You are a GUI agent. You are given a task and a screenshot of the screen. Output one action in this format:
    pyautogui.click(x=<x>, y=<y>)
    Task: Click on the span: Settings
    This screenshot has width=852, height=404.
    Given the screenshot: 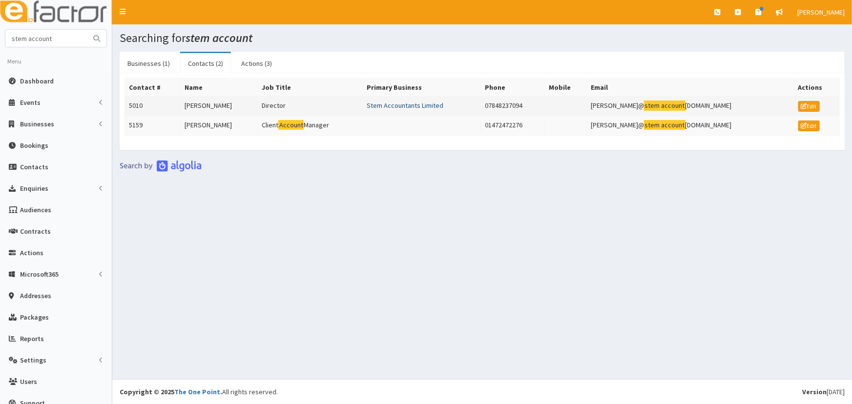 What is the action you would take?
    pyautogui.click(x=33, y=360)
    